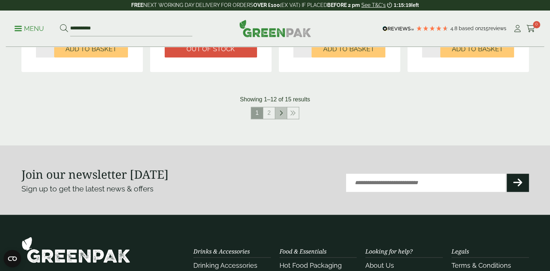  Describe the element at coordinates (537, 25) in the screenshot. I see `span: 0` at that location.